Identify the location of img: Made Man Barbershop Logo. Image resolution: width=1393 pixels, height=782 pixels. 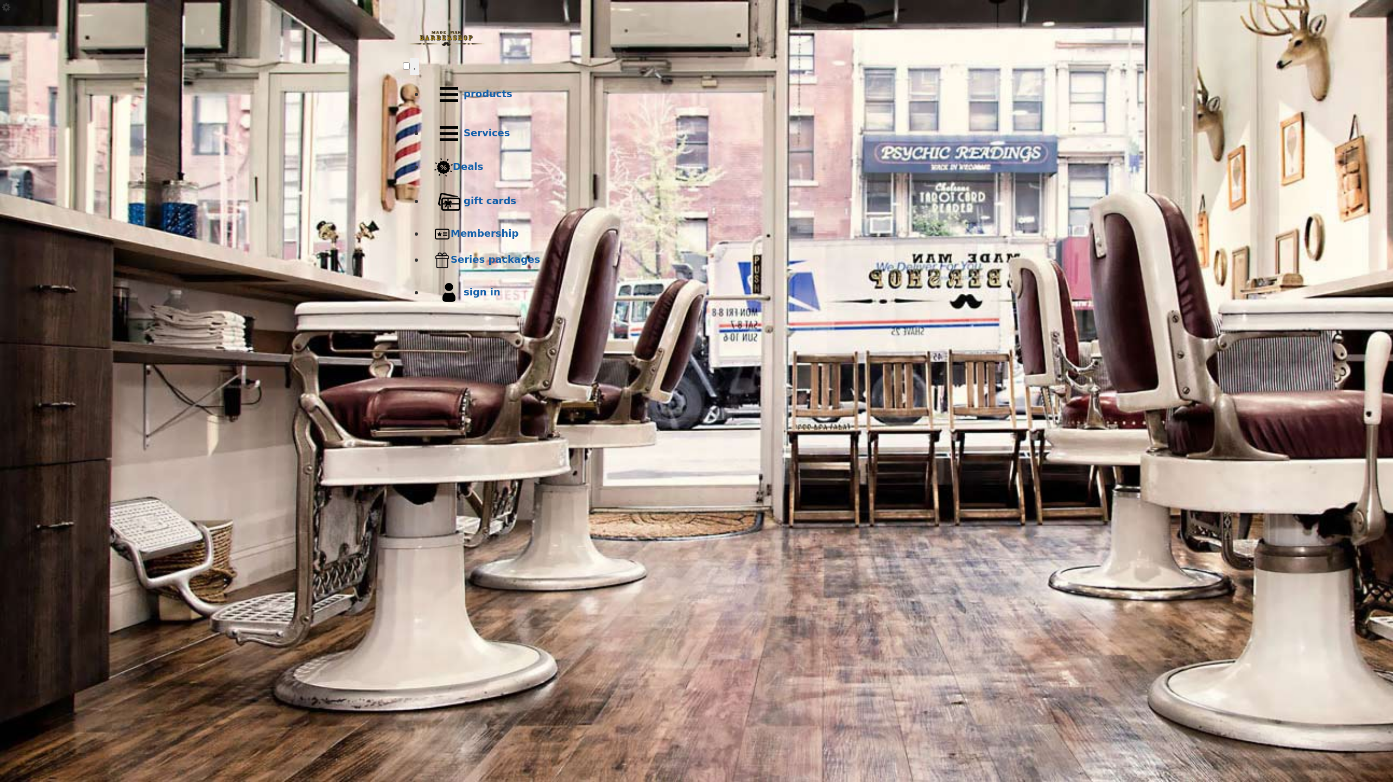
(446, 39).